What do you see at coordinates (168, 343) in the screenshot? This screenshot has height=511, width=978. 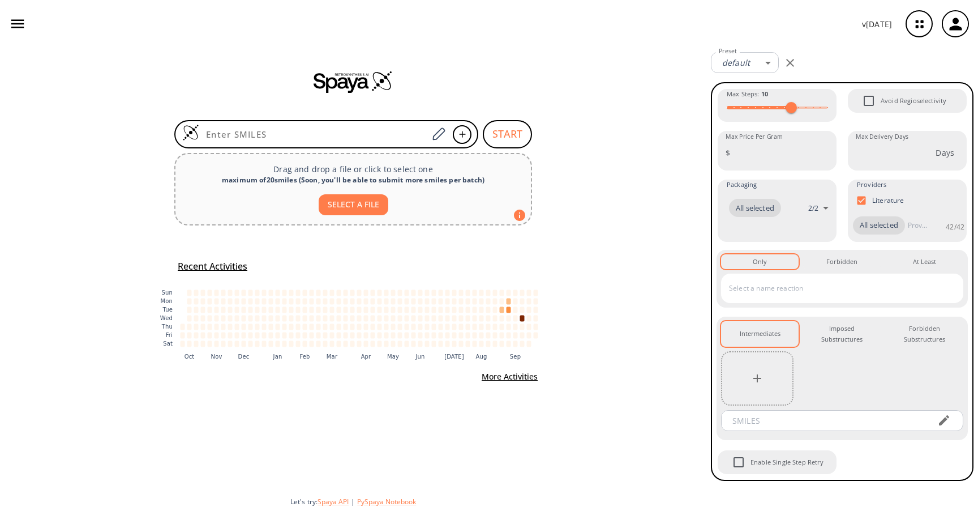 I see `text: Sat` at bounding box center [168, 343].